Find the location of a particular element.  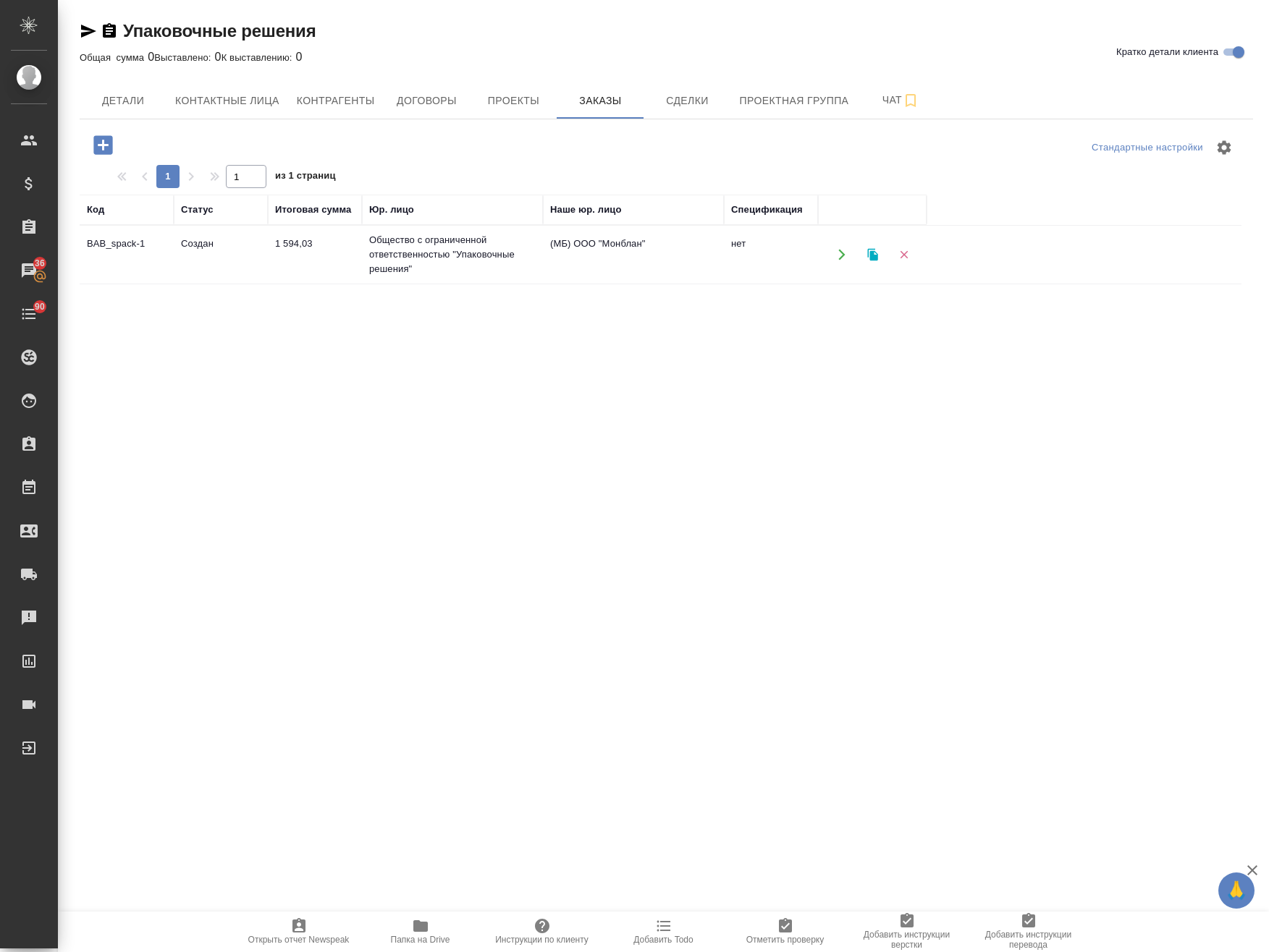

span: Контрагенты is located at coordinates (336, 101).